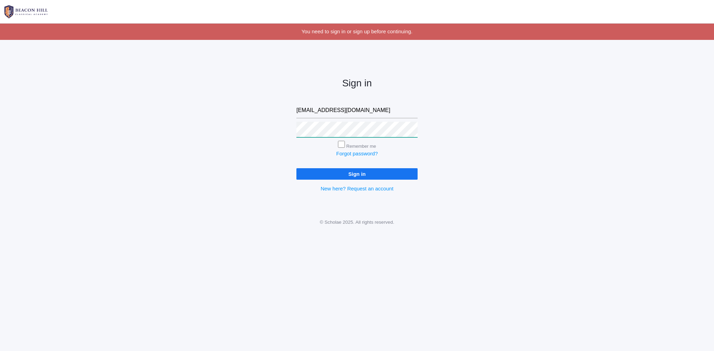  I want to click on a: Forgot password?, so click(357, 153).